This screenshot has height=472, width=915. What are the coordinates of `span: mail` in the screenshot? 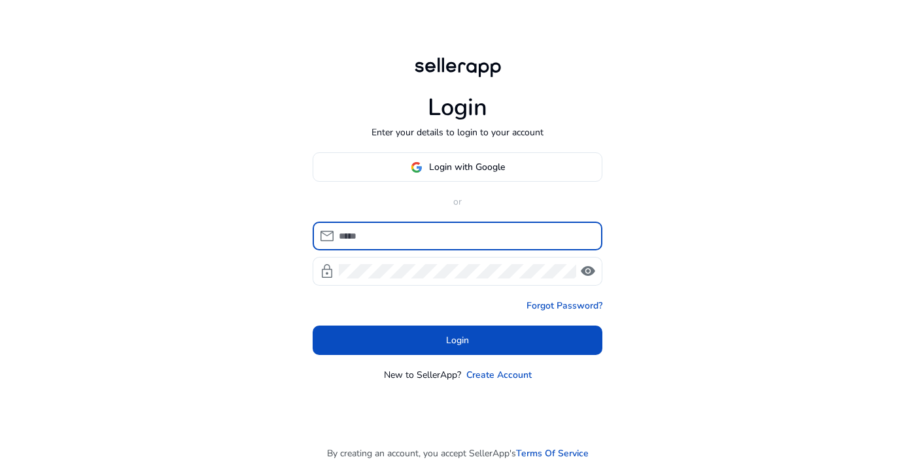 It's located at (327, 236).